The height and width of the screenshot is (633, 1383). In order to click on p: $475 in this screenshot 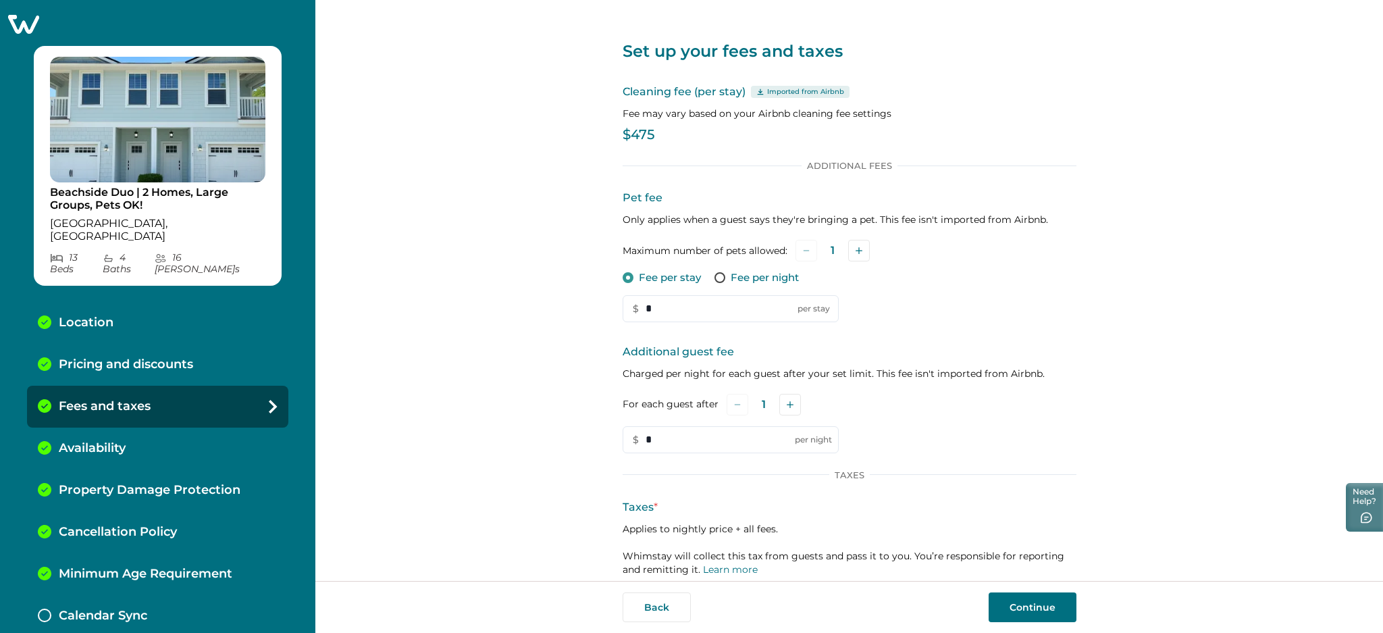, I will do `click(849, 135)`.